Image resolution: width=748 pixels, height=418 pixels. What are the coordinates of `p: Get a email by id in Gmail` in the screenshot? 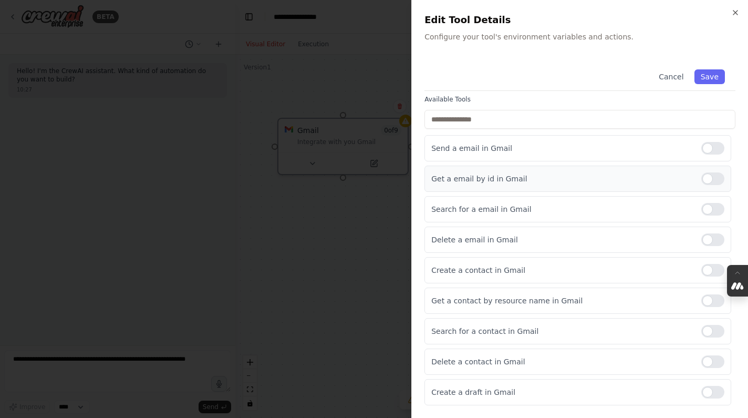 It's located at (562, 179).